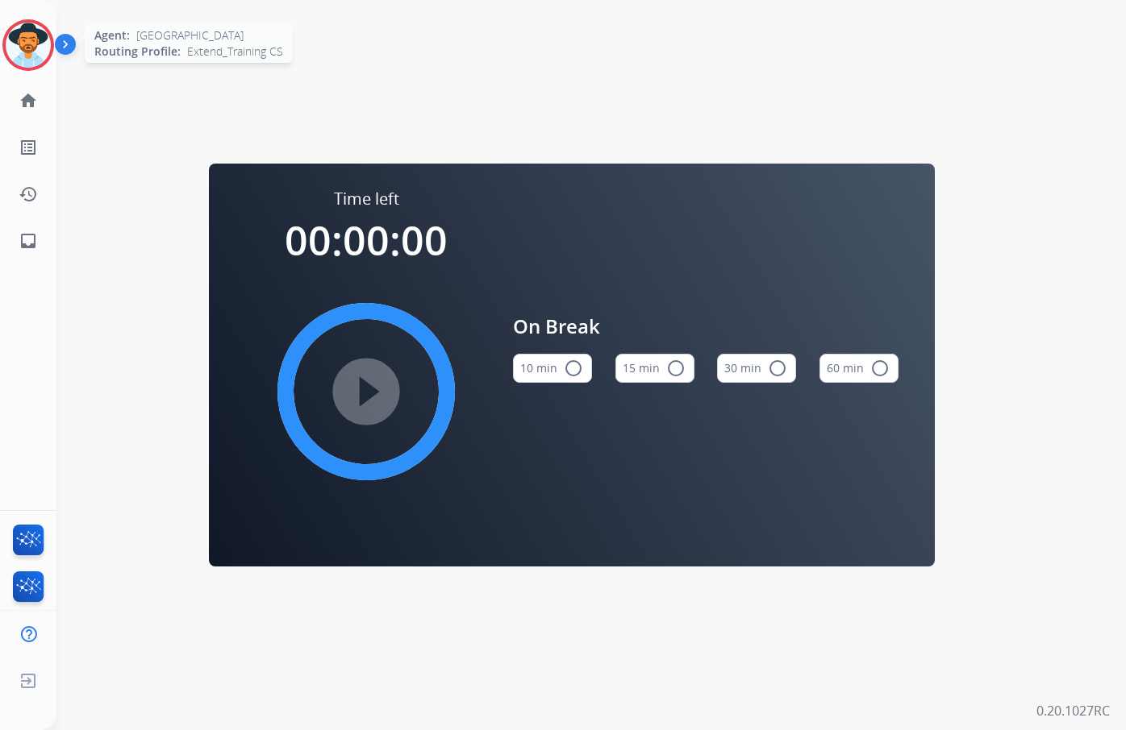  What do you see at coordinates (112, 35) in the screenshot?
I see `span: Agent:` at bounding box center [112, 35].